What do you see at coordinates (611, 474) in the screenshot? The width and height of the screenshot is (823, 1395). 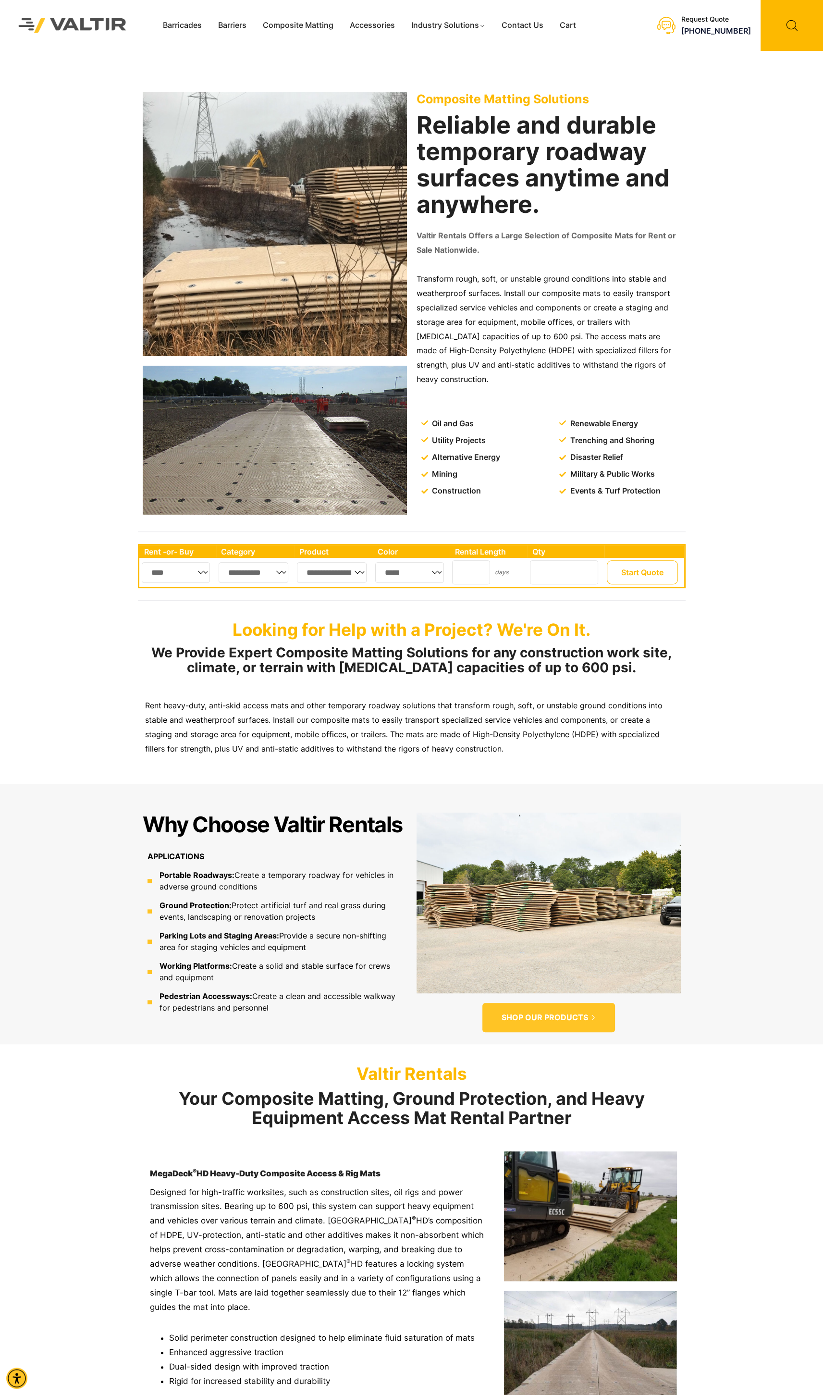 I see `span: Military & Public Works` at bounding box center [611, 474].